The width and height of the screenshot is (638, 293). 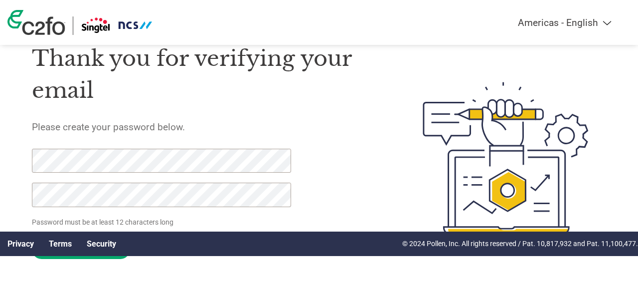 What do you see at coordinates (101, 243) in the screenshot?
I see `a: Security` at bounding box center [101, 243].